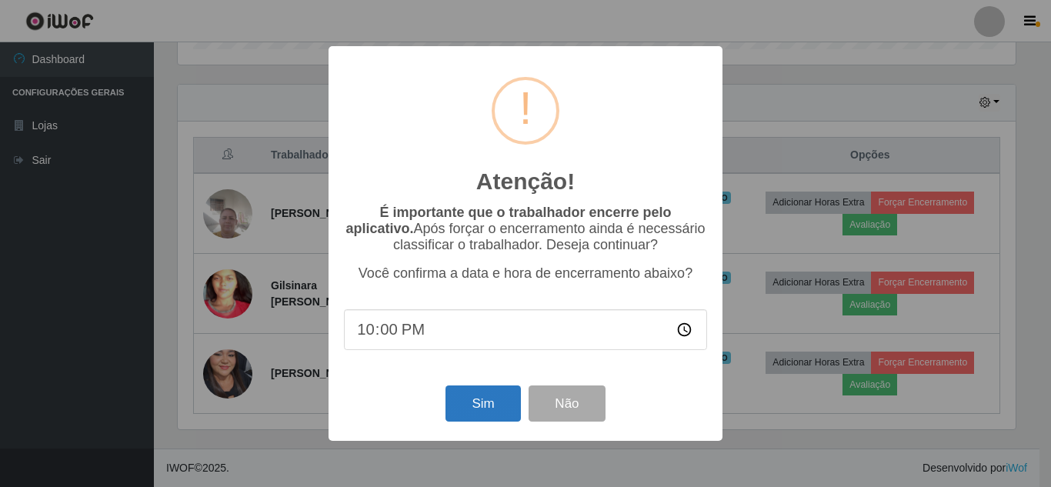 The width and height of the screenshot is (1051, 487). Describe the element at coordinates (525, 273) in the screenshot. I see `p: Você confirma a data e hora de encerramento abaixo?` at that location.